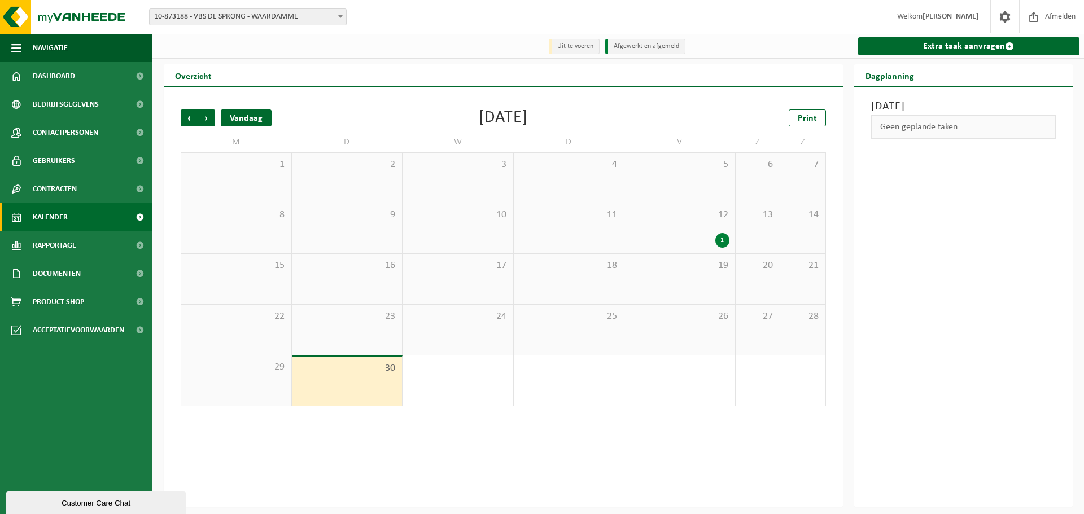 The width and height of the screenshot is (1084, 514). Describe the element at coordinates (458, 142) in the screenshot. I see `td: W` at that location.